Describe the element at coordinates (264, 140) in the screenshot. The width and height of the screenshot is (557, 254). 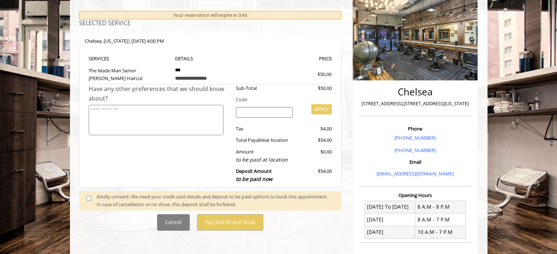
I see `div: Total Payable` at that location.